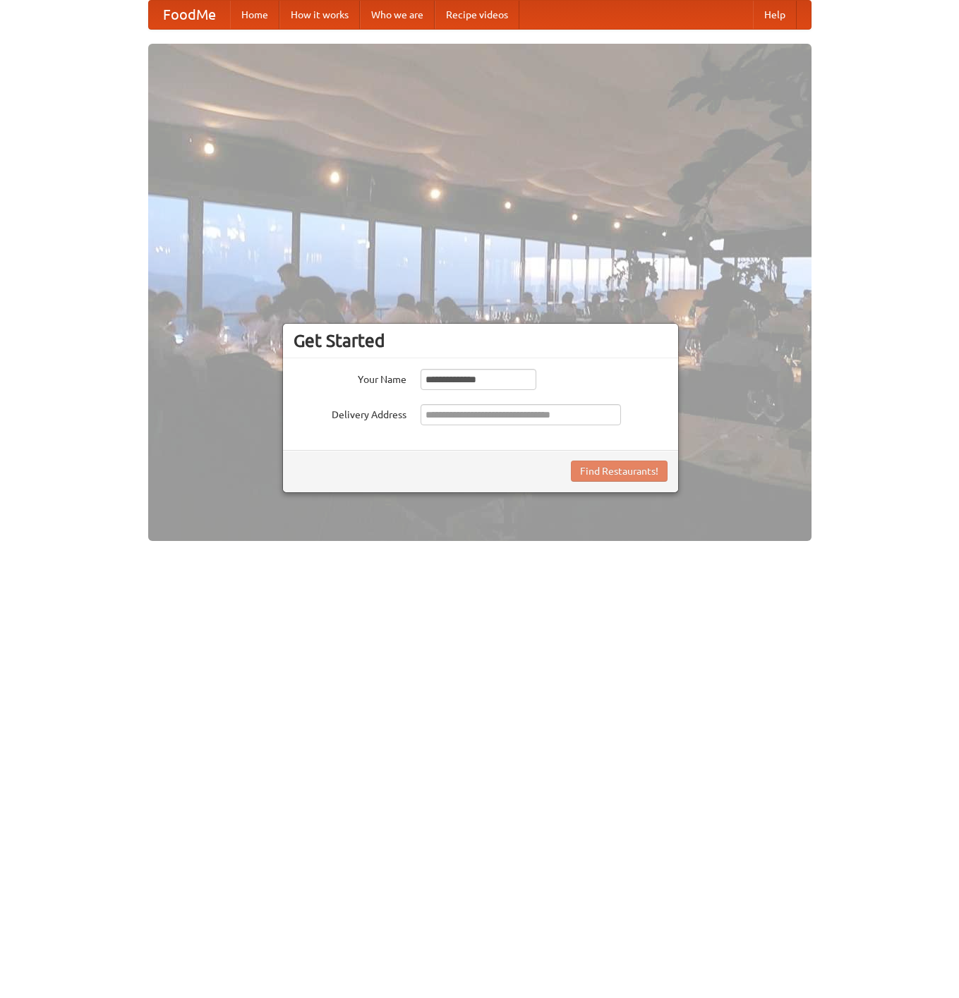  I want to click on label: Your Name, so click(350, 377).